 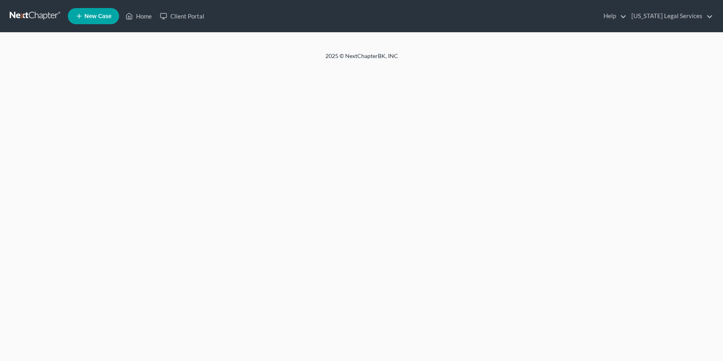 I want to click on a: Home, so click(x=138, y=16).